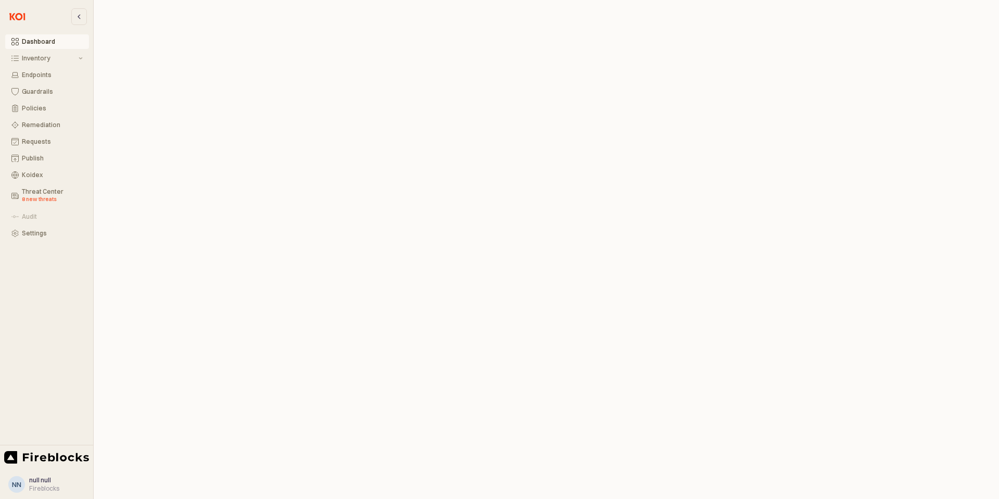  What do you see at coordinates (47, 75) in the screenshot?
I see `button: Endpoints` at bounding box center [47, 75].